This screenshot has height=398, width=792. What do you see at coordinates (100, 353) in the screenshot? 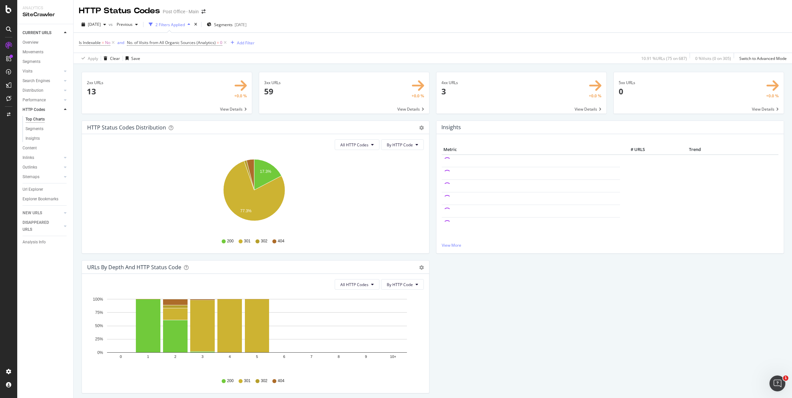
I see `text: 0%` at bounding box center [100, 353].